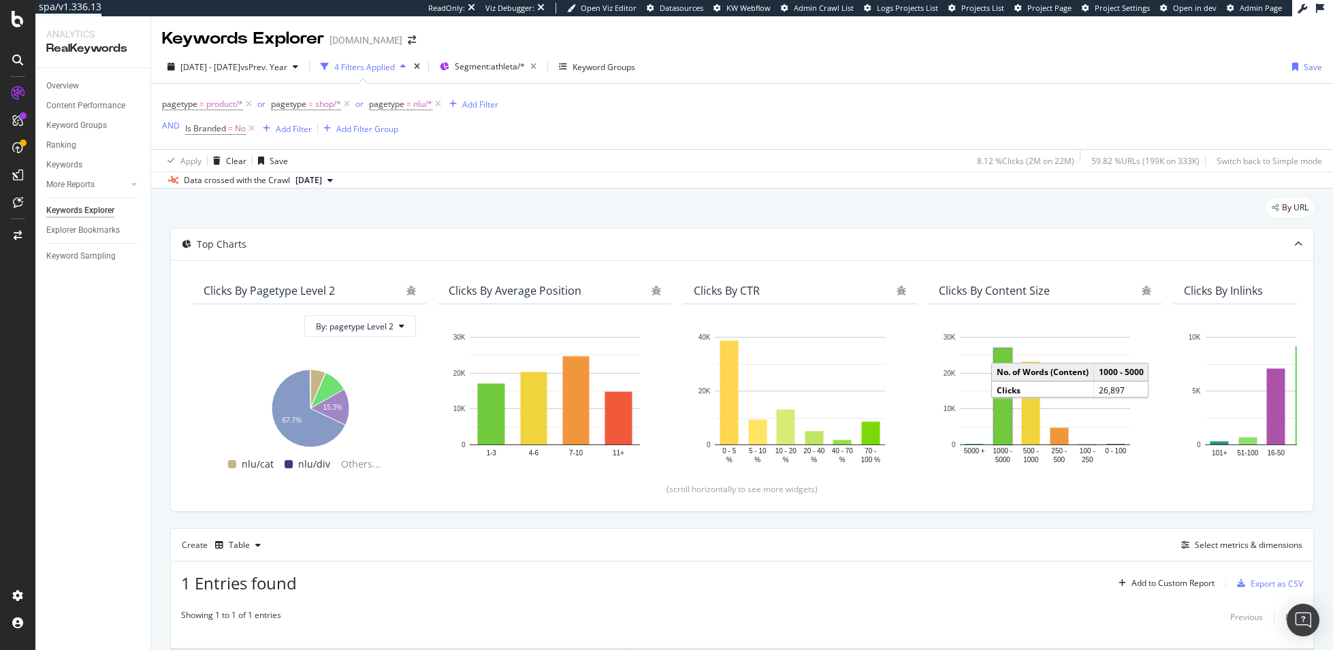  Describe the element at coordinates (870, 451) in the screenshot. I see `text: 70 -` at that location.